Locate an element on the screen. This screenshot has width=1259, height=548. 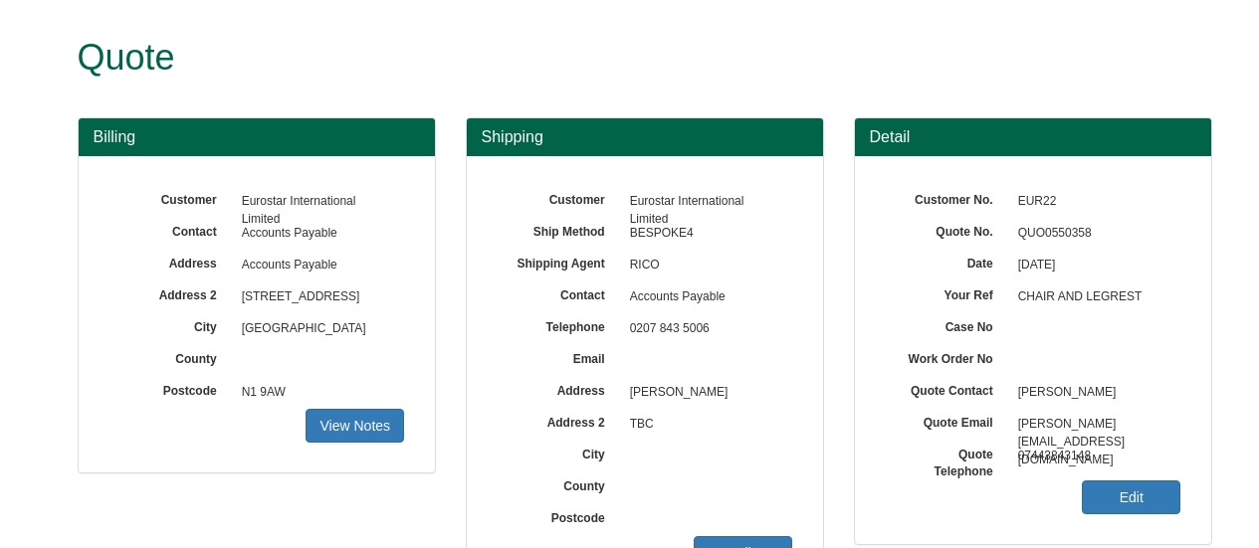
a: Edit is located at coordinates (1131, 498).